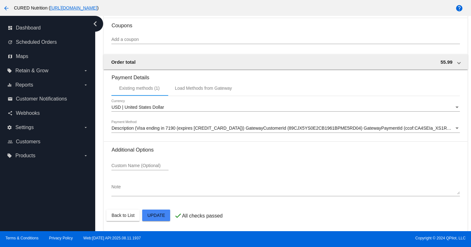 The image size is (471, 247). What do you see at coordinates (28, 28) in the screenshot?
I see `span: Dashboard` at bounding box center [28, 28].